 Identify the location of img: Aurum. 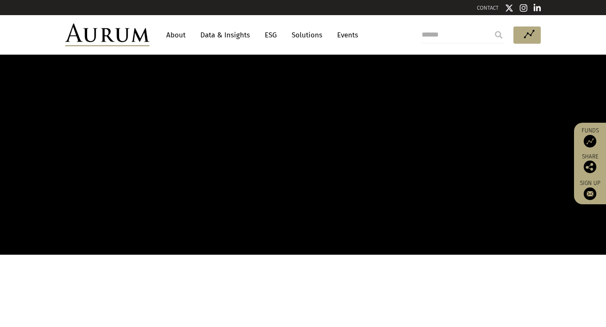
(107, 35).